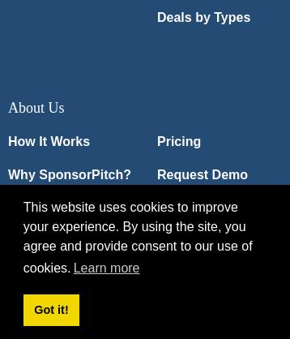 This screenshot has height=339, width=290. I want to click on a: learn more about cookies, so click(107, 268).